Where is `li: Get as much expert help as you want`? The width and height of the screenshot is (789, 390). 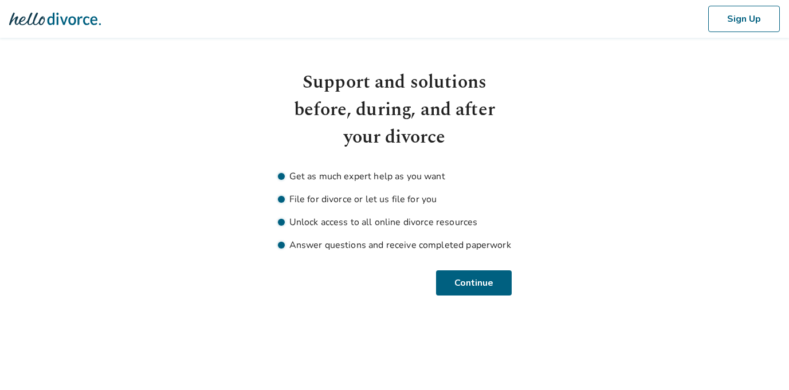 li: Get as much expert help as you want is located at coordinates (395, 177).